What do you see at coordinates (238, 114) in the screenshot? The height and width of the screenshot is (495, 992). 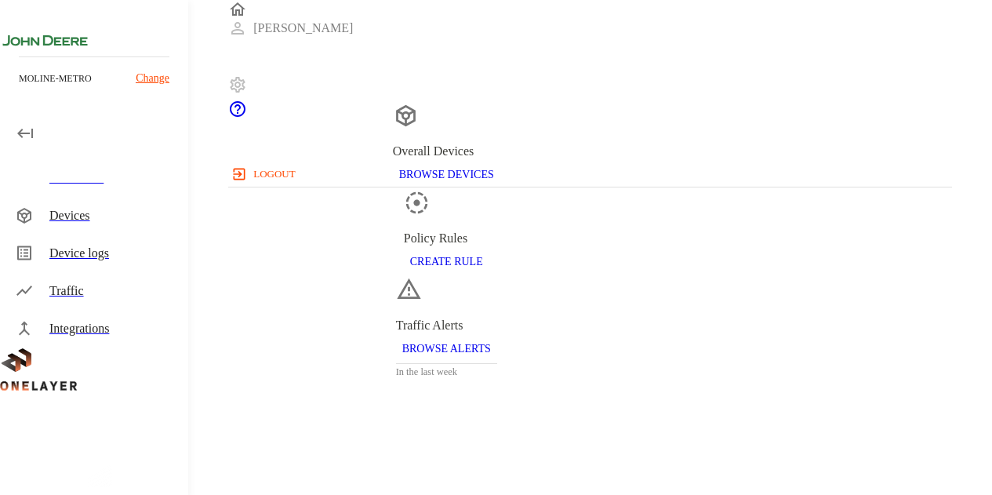 I see `a: onelayer-support` at bounding box center [238, 114].